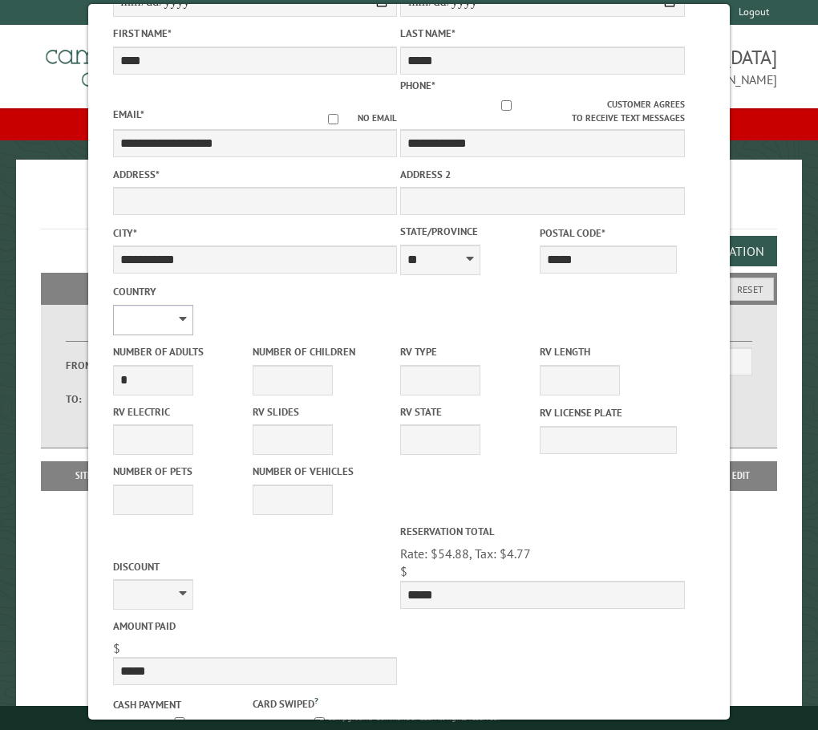 The height and width of the screenshot is (730, 818). I want to click on label: No email, so click(353, 118).